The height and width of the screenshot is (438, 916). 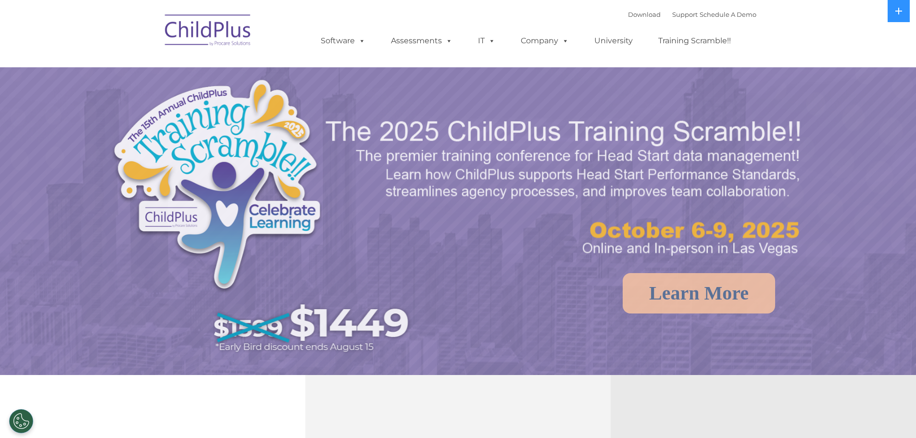 I want to click on a: Learn More, so click(x=699, y=293).